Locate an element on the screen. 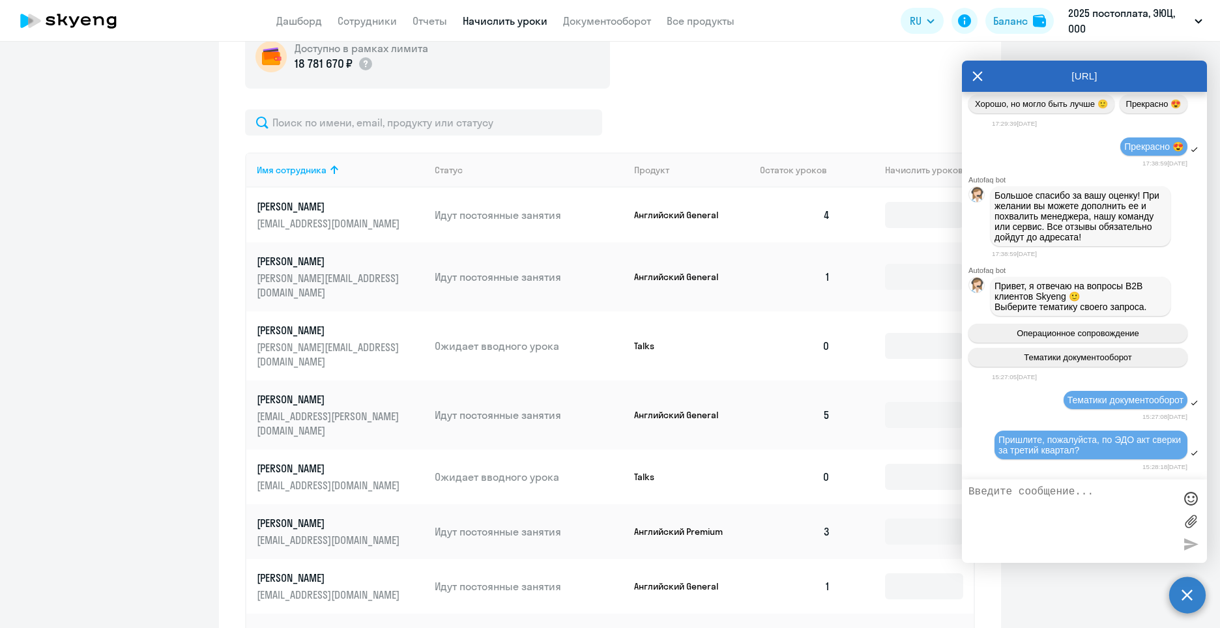 Image resolution: width=1220 pixels, height=628 pixels. td: 3 is located at coordinates (795, 532).